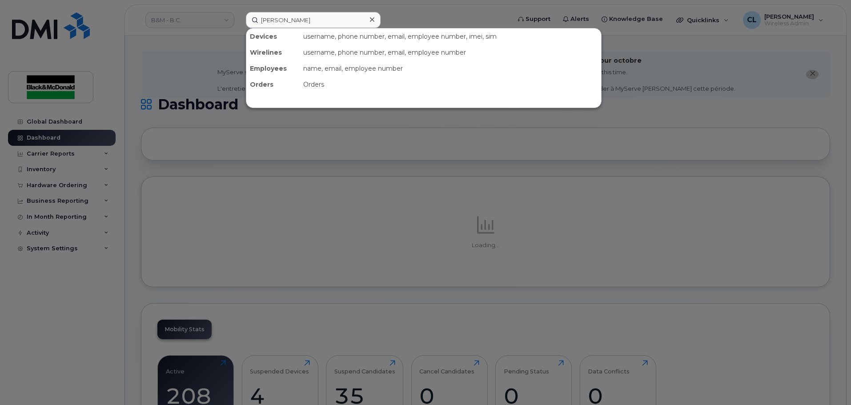 The height and width of the screenshot is (405, 851). Describe the element at coordinates (273, 36) in the screenshot. I see `div: Devices` at that location.